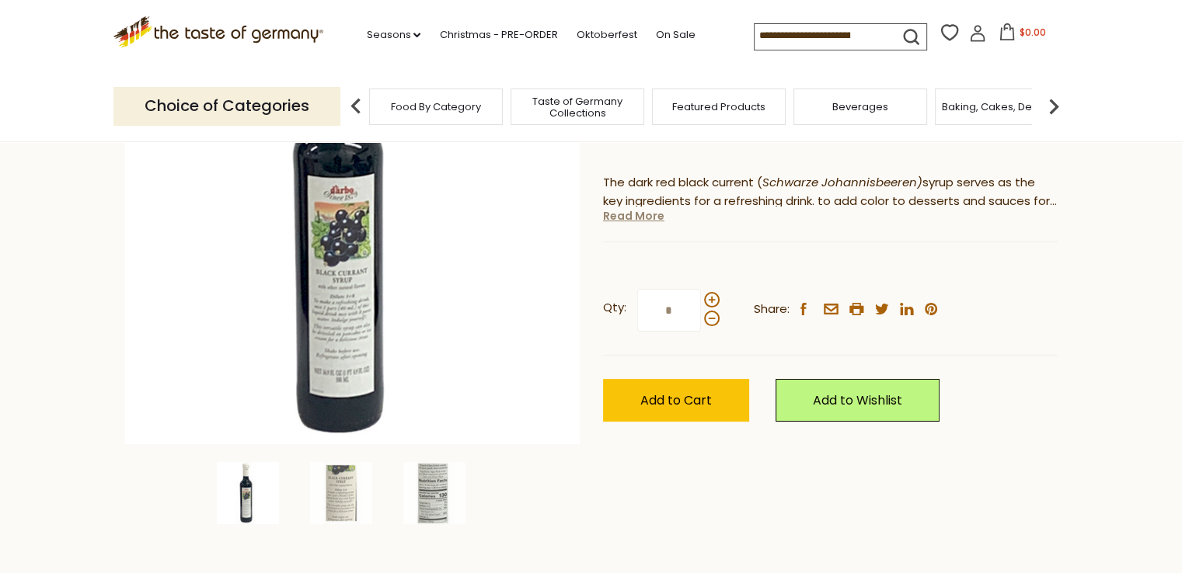 This screenshot has height=573, width=1182. I want to click on a: Add to Wishlist, so click(857, 400).